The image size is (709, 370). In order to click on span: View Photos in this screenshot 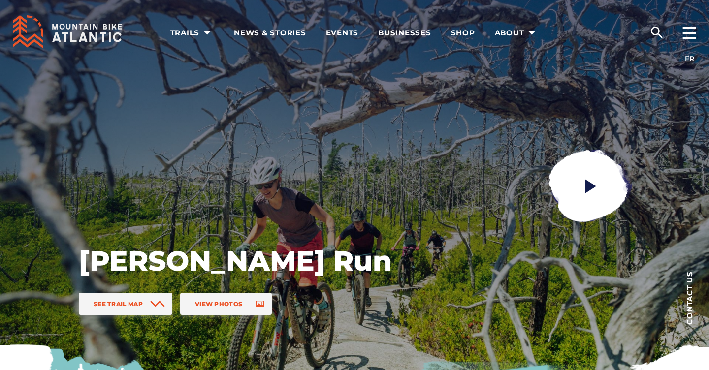, I will do `click(219, 304)`.